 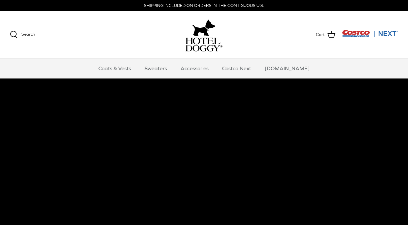 I want to click on a: Costco Next, so click(x=236, y=68).